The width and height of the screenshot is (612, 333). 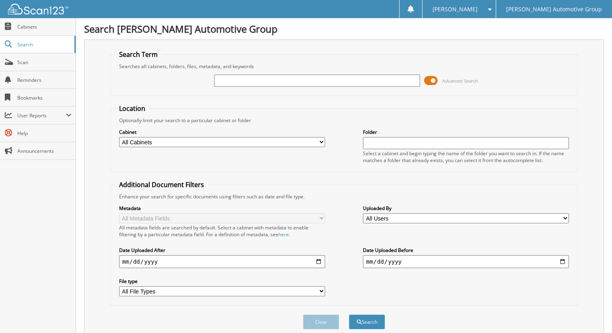 I want to click on span: Advanced Search, so click(x=460, y=81).